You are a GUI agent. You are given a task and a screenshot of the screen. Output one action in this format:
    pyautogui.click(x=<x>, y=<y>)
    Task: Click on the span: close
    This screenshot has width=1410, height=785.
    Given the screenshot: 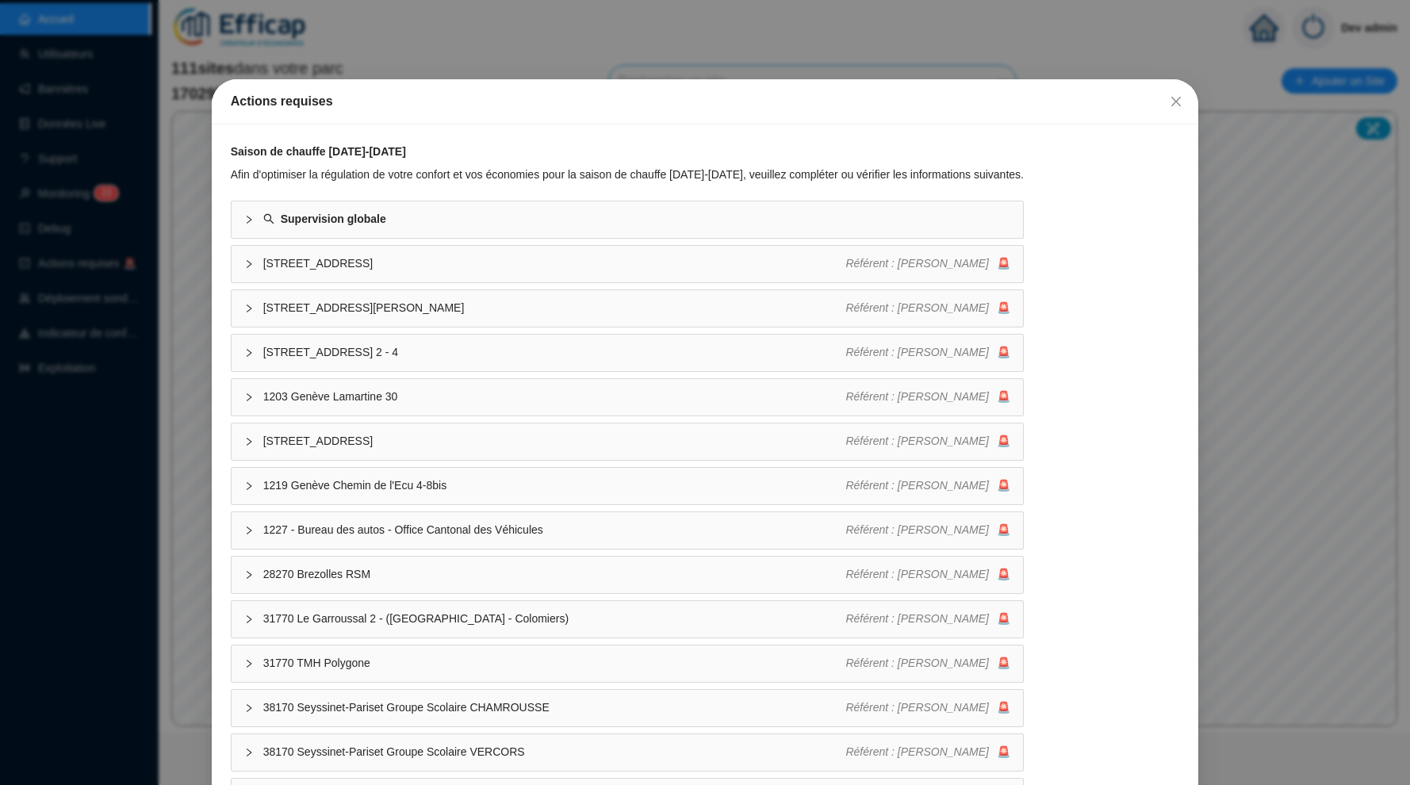 What is the action you would take?
    pyautogui.click(x=1176, y=102)
    